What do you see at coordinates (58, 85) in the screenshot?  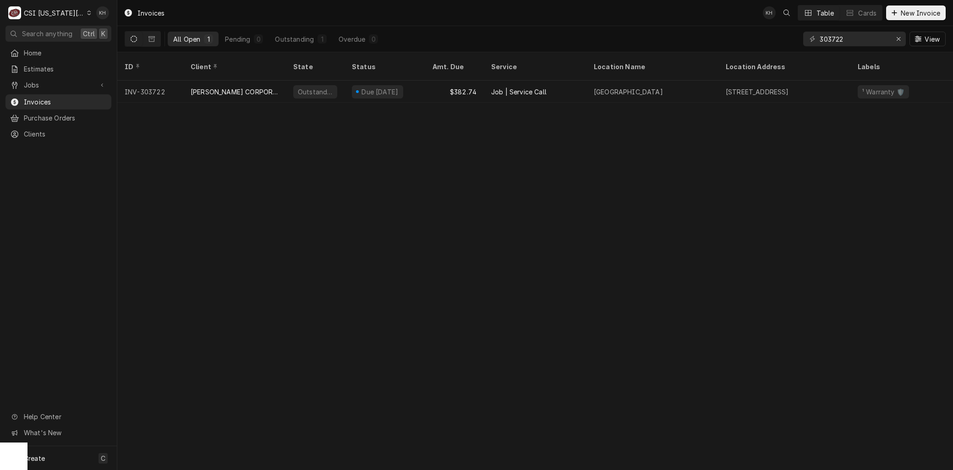 I see `a: Go to Jobs` at bounding box center [58, 85].